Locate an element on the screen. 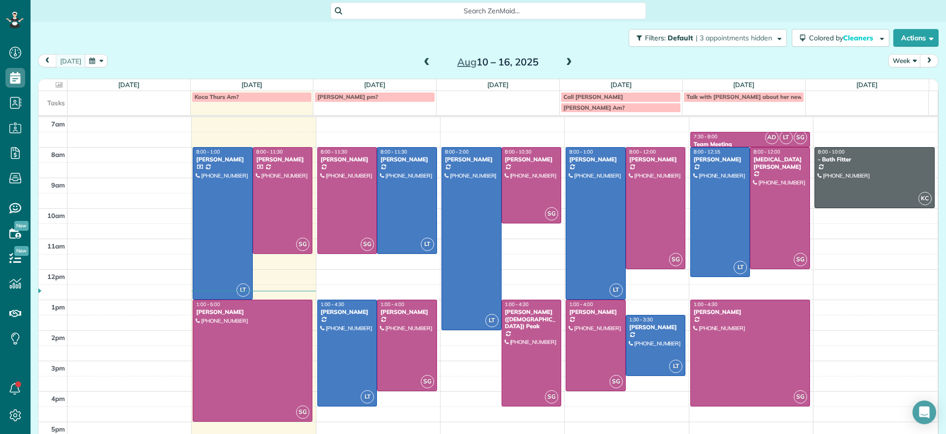 The width and height of the screenshot is (946, 434). span: Koca Thurs Am? is located at coordinates (217, 97).